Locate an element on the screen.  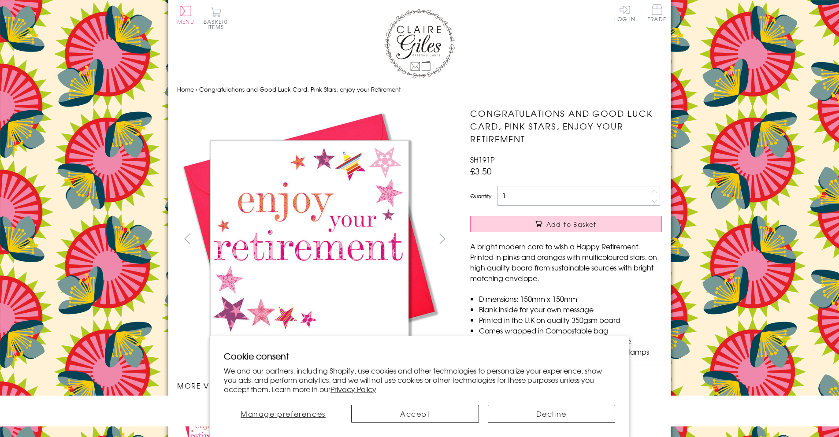
nav: breadcrumbs is located at coordinates (420, 90).